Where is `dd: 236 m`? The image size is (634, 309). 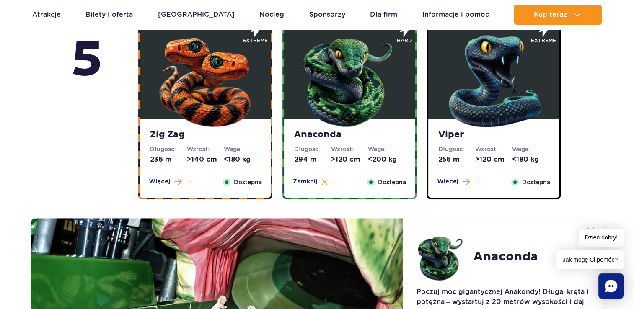
dd: 236 m is located at coordinates (169, 160).